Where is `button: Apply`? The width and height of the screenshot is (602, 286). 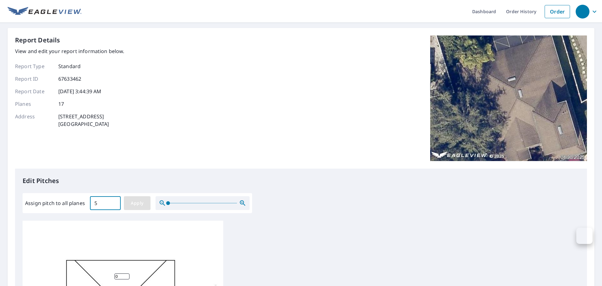
button: Apply is located at coordinates (137, 203).